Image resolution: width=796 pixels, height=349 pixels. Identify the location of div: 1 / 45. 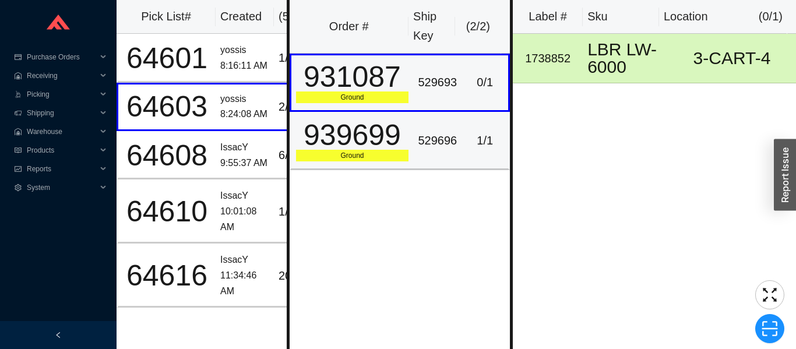
(296, 58).